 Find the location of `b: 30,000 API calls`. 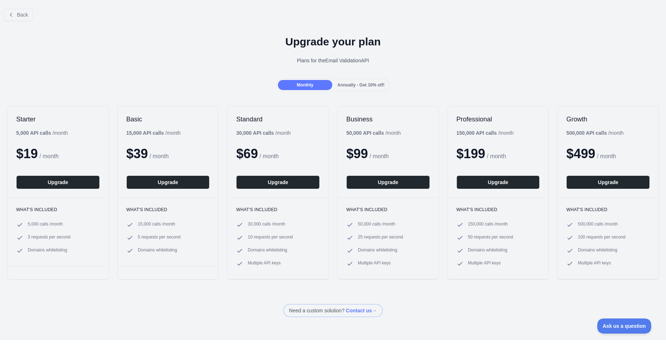

b: 30,000 API calls is located at coordinates (255, 133).